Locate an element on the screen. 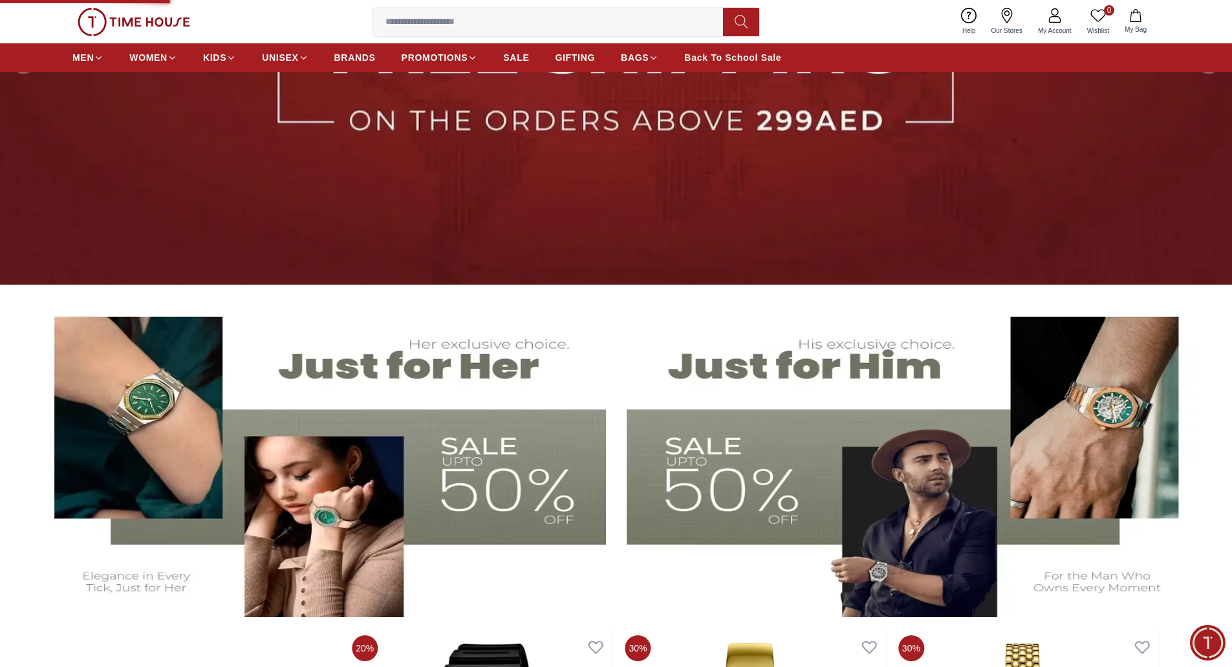  a: PROMOTIONS is located at coordinates (440, 58).